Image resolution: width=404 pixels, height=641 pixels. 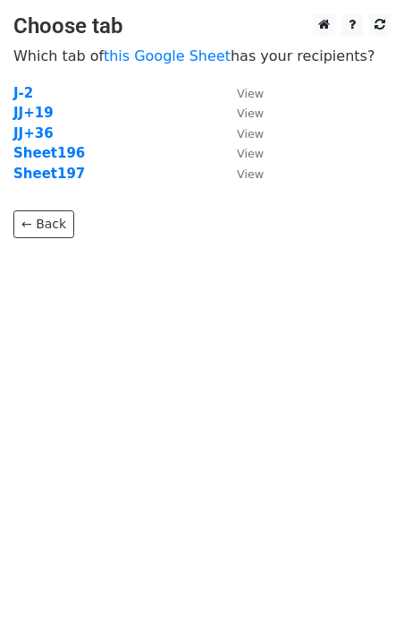 I want to click on h3: Choose tab, so click(x=202, y=26).